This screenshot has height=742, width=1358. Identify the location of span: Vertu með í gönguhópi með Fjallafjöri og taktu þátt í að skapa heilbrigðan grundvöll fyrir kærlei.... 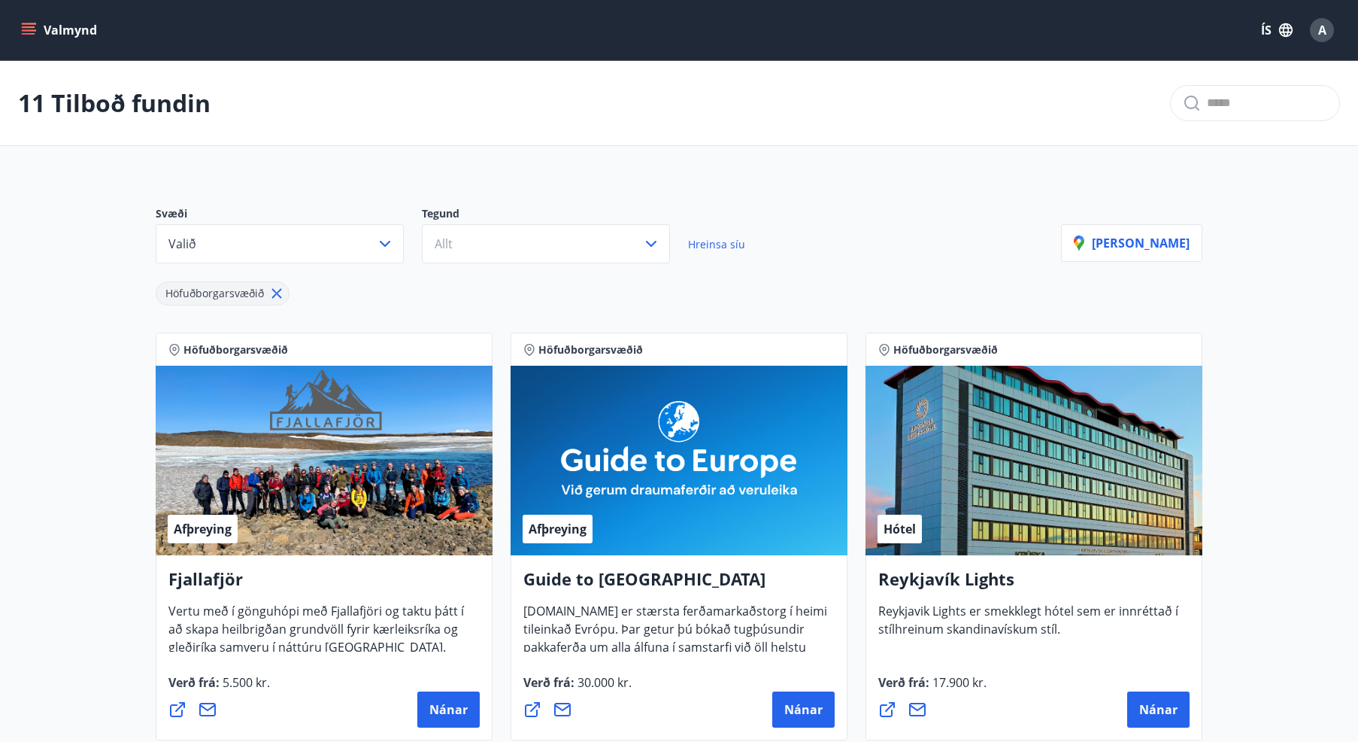
(316, 635).